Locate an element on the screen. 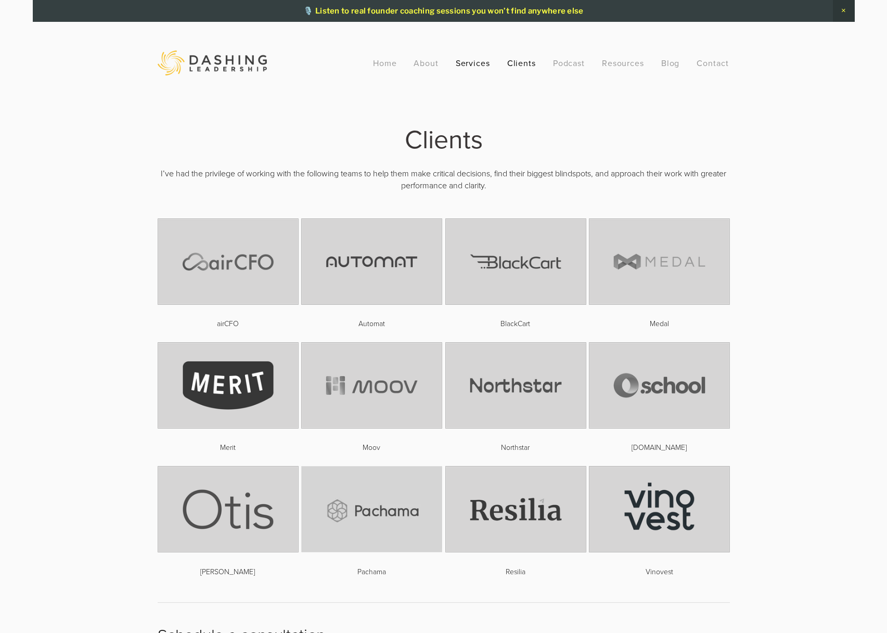 Image resolution: width=887 pixels, height=633 pixels. h1: Clients is located at coordinates (444, 138).